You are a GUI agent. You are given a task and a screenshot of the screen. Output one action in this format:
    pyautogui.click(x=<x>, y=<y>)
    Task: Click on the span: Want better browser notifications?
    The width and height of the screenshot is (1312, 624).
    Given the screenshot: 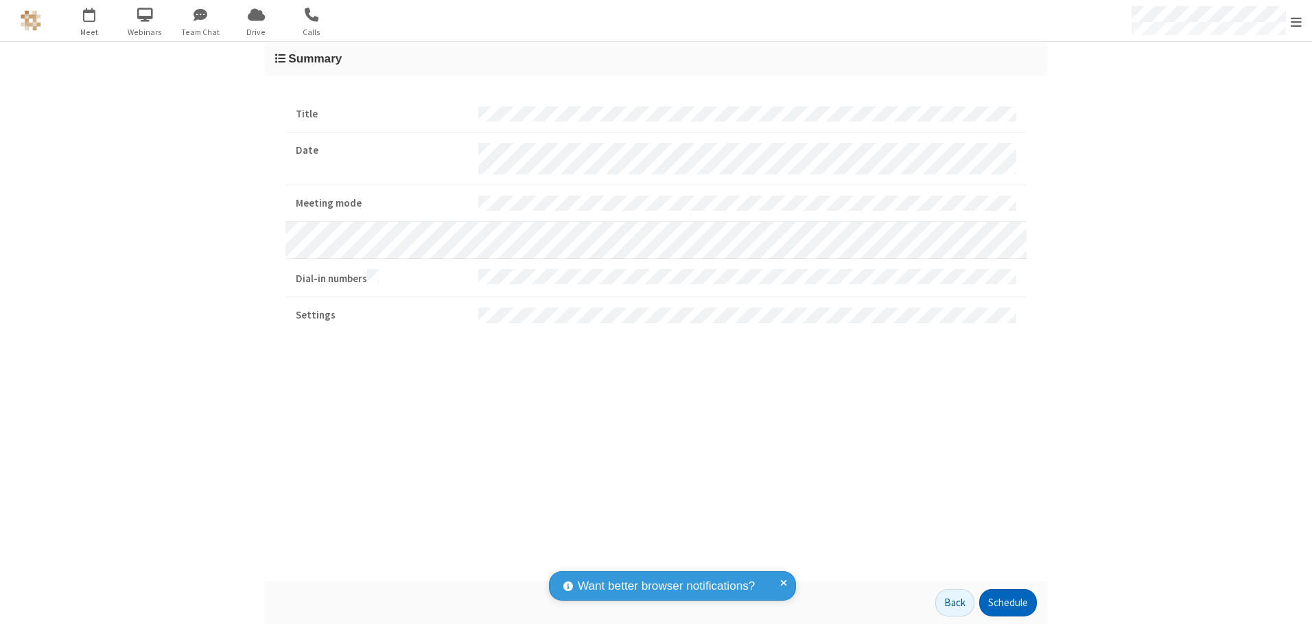 What is the action you would take?
    pyautogui.click(x=666, y=586)
    